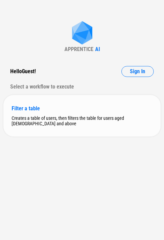 The height and width of the screenshot is (240, 164). Describe the element at coordinates (137, 71) in the screenshot. I see `span: Sign In` at that location.